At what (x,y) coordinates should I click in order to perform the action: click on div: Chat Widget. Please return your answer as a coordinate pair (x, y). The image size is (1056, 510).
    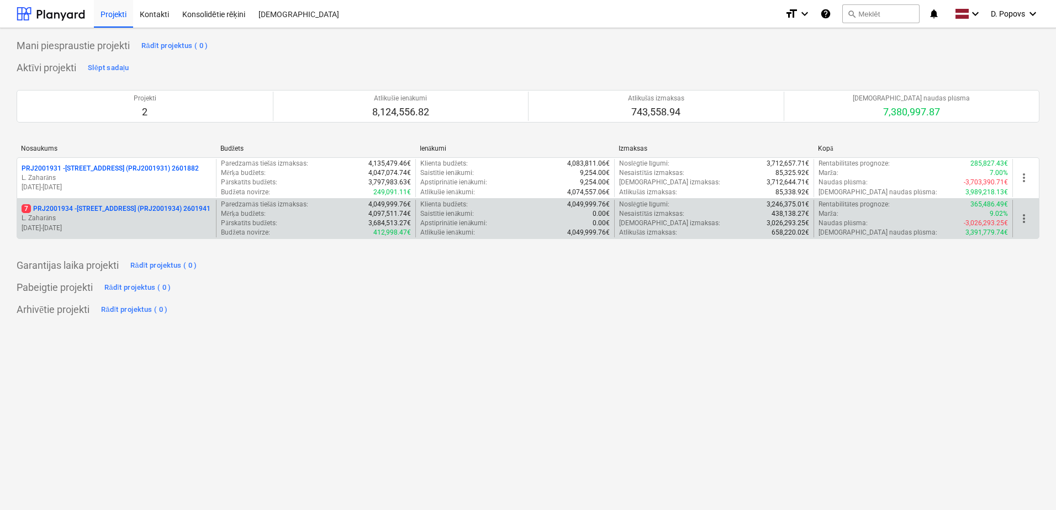
    Looking at the image, I should click on (1028, 484).